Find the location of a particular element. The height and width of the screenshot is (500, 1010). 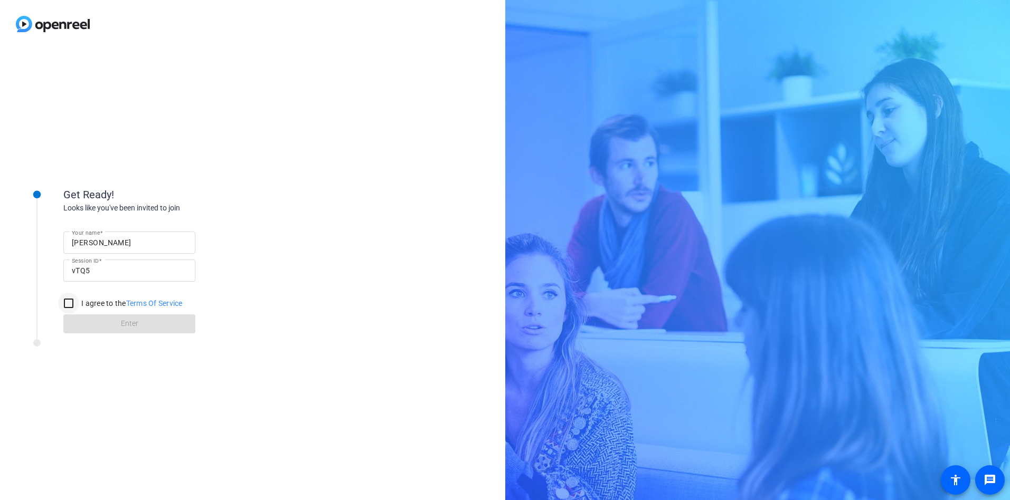

label: I agree to the is located at coordinates (131, 304).